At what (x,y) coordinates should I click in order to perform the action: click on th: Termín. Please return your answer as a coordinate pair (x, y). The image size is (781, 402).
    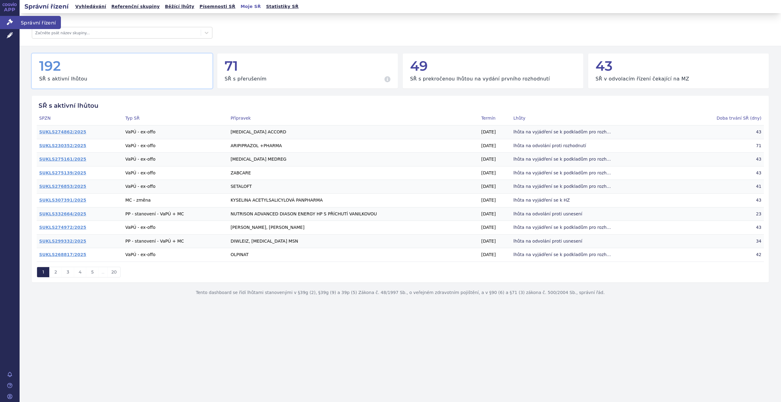
    Looking at the image, I should click on (495, 118).